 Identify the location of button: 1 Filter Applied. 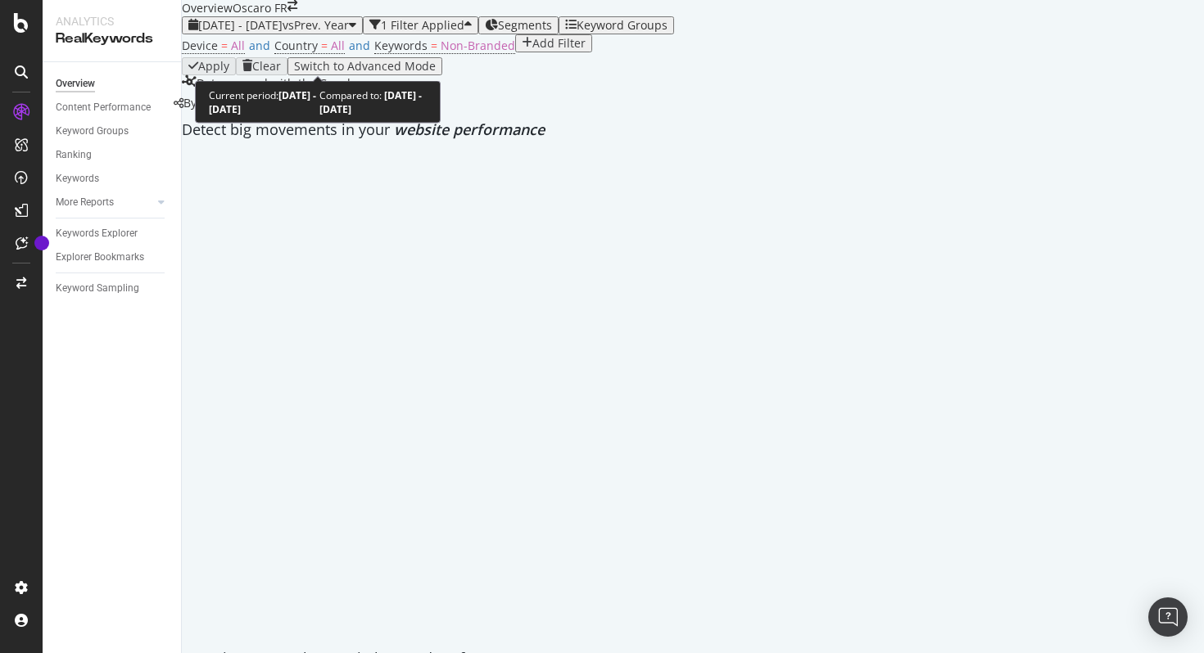
(420, 25).